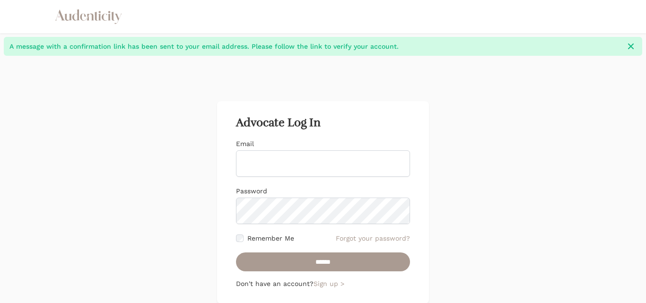  I want to click on p: Don't have an account?, so click(323, 284).